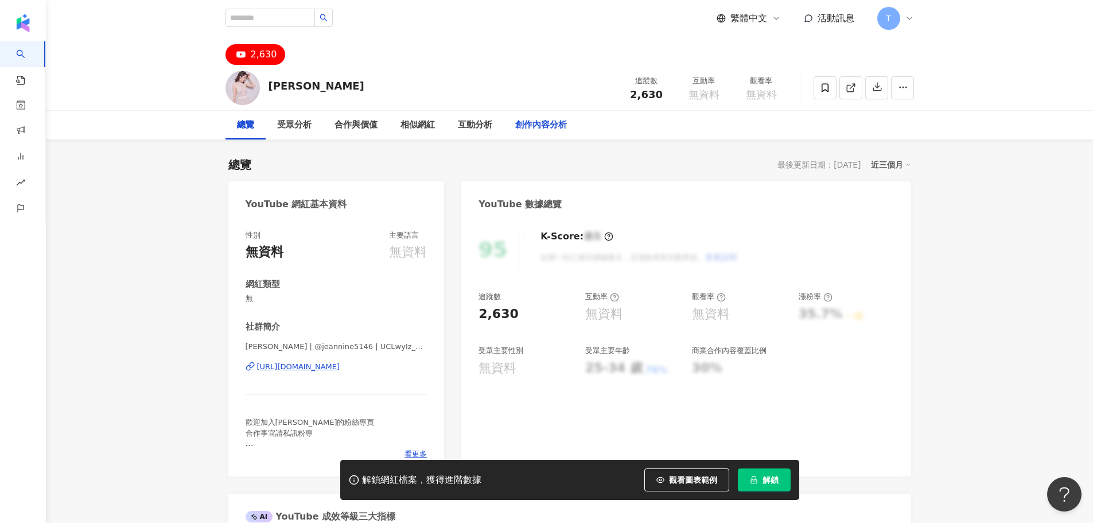 The image size is (1093, 523). I want to click on div: 網紅類型, so click(263, 284).